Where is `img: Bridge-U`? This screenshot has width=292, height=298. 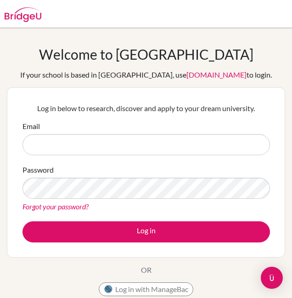 img: Bridge-U is located at coordinates (23, 15).